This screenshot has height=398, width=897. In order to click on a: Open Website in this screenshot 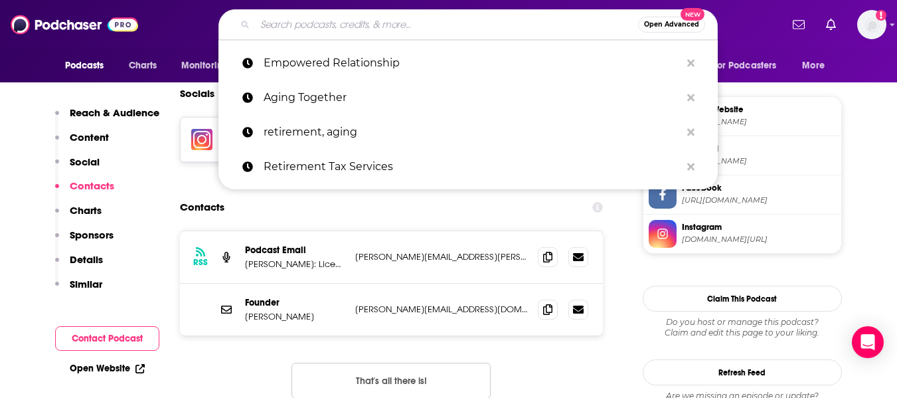, I will do `click(107, 368)`.